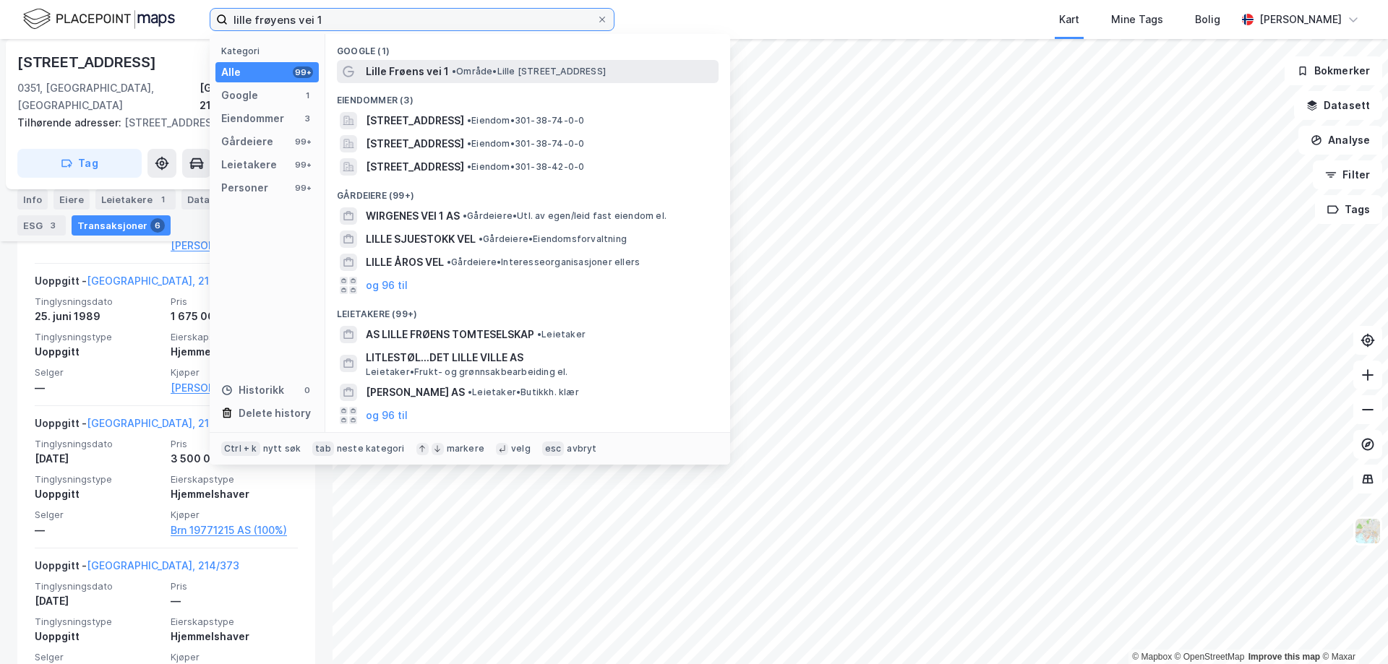  What do you see at coordinates (1210, 657) in the screenshot?
I see `a: OpenStreetMap` at bounding box center [1210, 657].